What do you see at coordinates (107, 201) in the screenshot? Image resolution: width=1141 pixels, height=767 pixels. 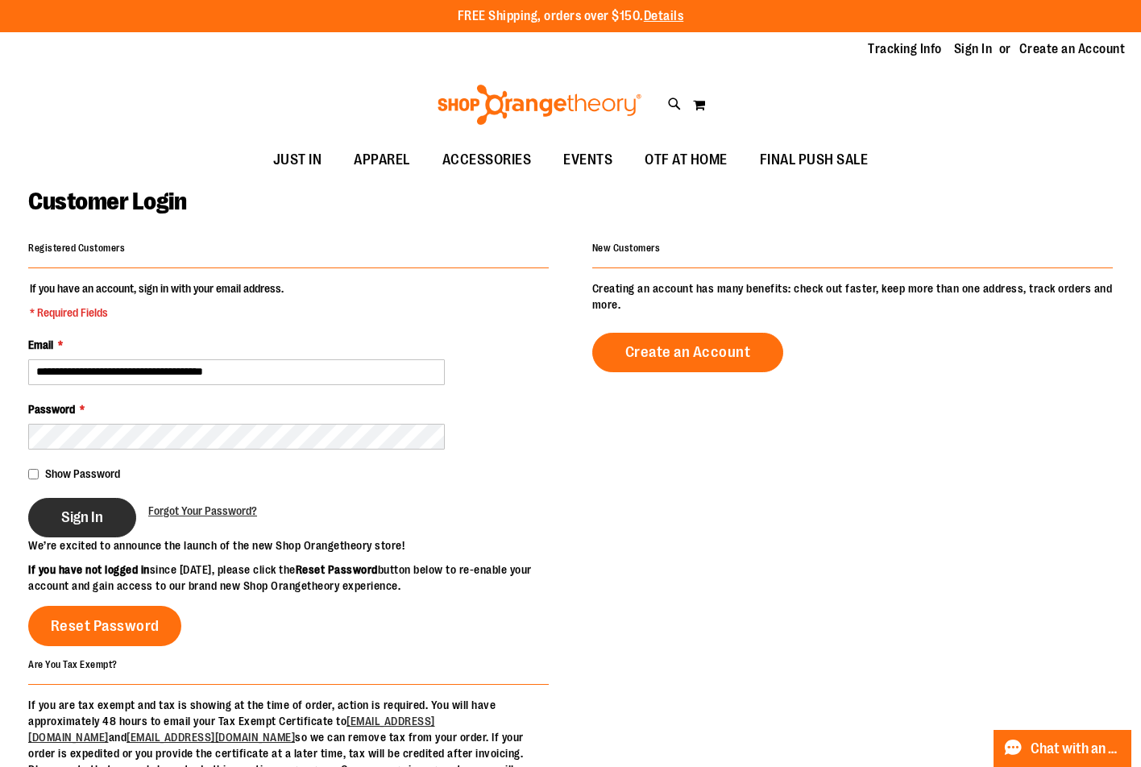 I see `span: Customer Login` at bounding box center [107, 201].